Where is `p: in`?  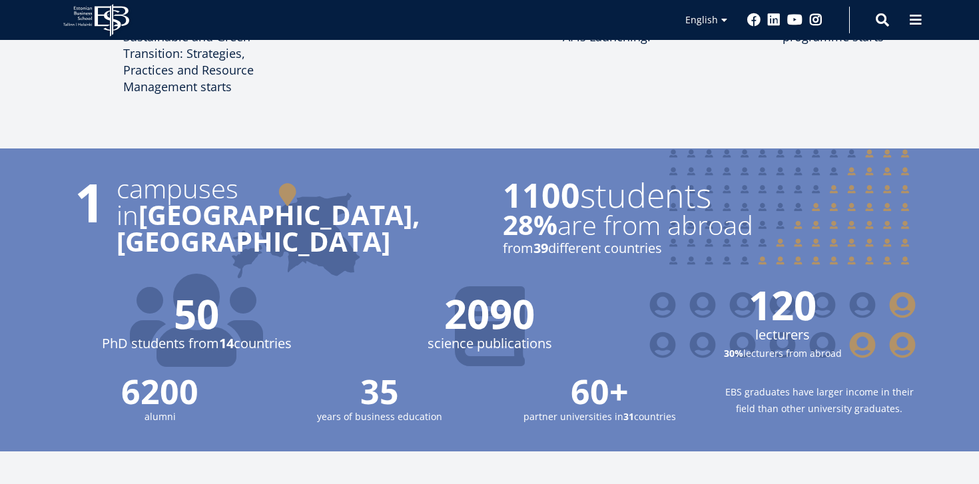 p: in is located at coordinates (296, 228).